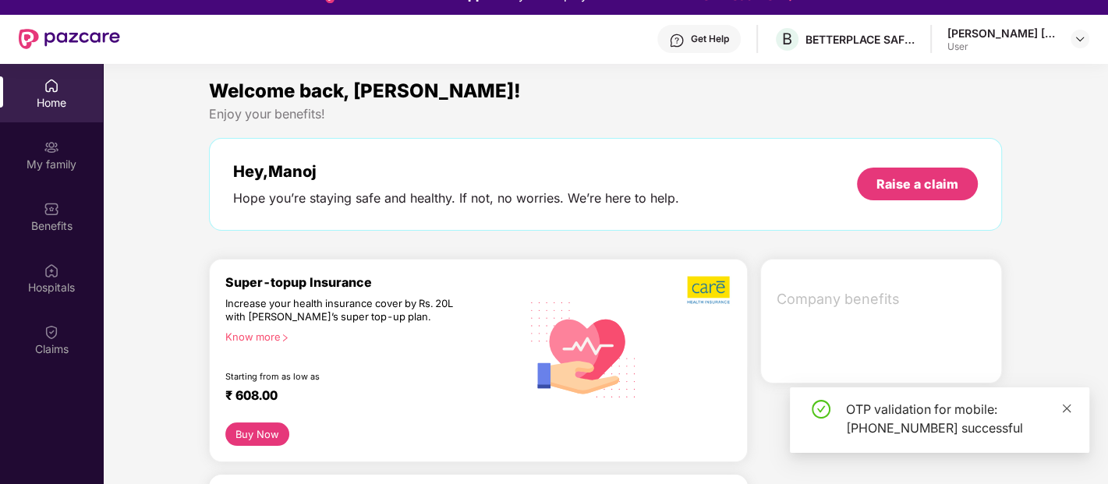 The image size is (1108, 484). What do you see at coordinates (860, 39) in the screenshot?
I see `div: BETTERPLACE SAFETY SOLUTIONS PRIVATE LIMITED` at bounding box center [860, 39].